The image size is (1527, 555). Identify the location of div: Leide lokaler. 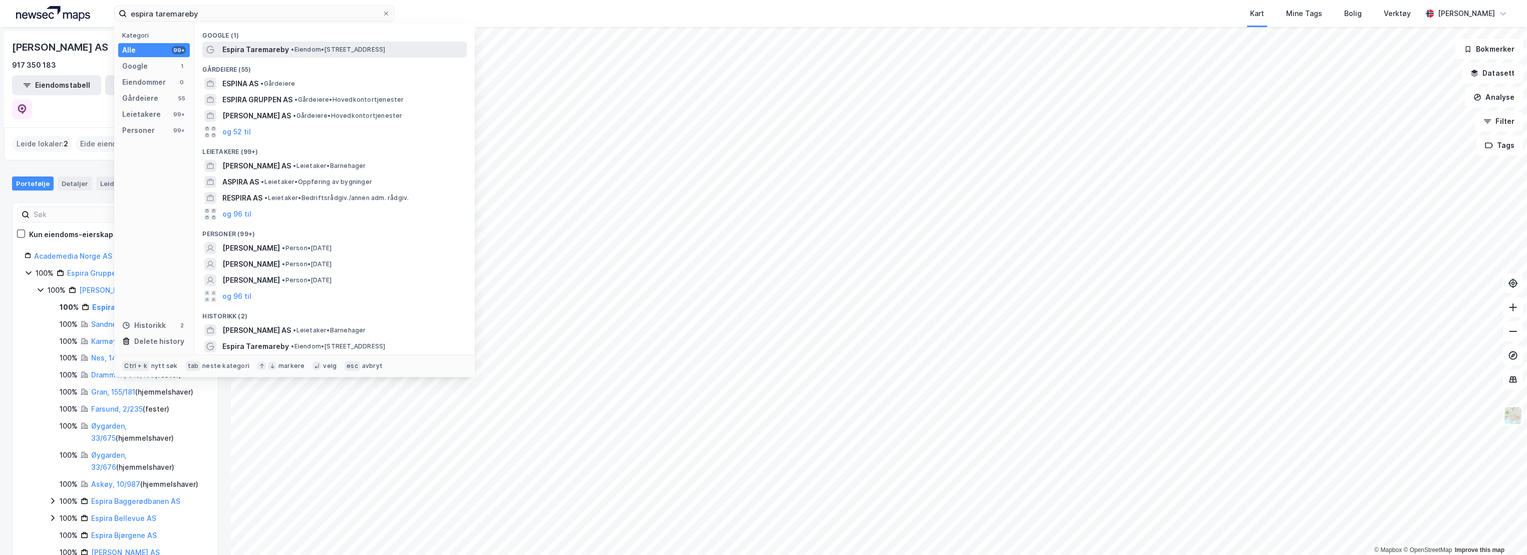
(127, 183).